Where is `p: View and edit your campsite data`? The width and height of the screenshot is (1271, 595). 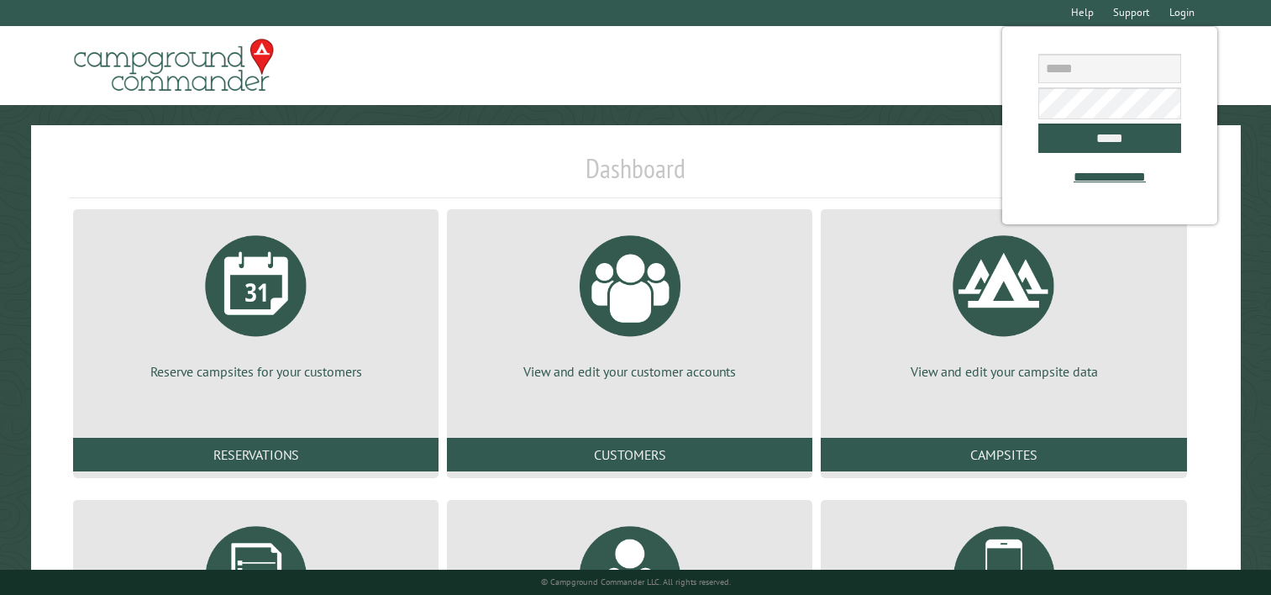 p: View and edit your campsite data is located at coordinates (1003, 371).